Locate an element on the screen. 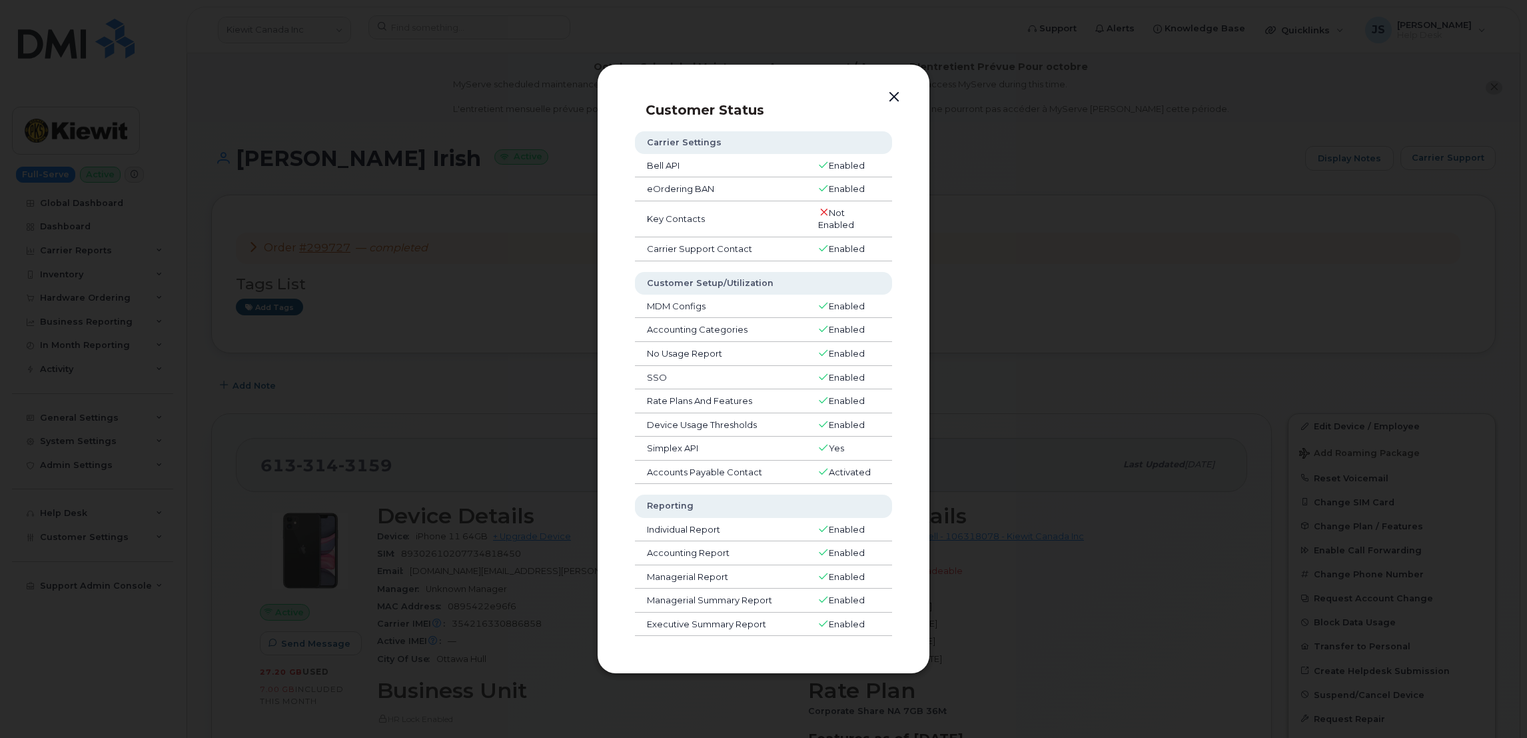 This screenshot has width=1527, height=738. td: Executive Summary Report is located at coordinates (720, 624).